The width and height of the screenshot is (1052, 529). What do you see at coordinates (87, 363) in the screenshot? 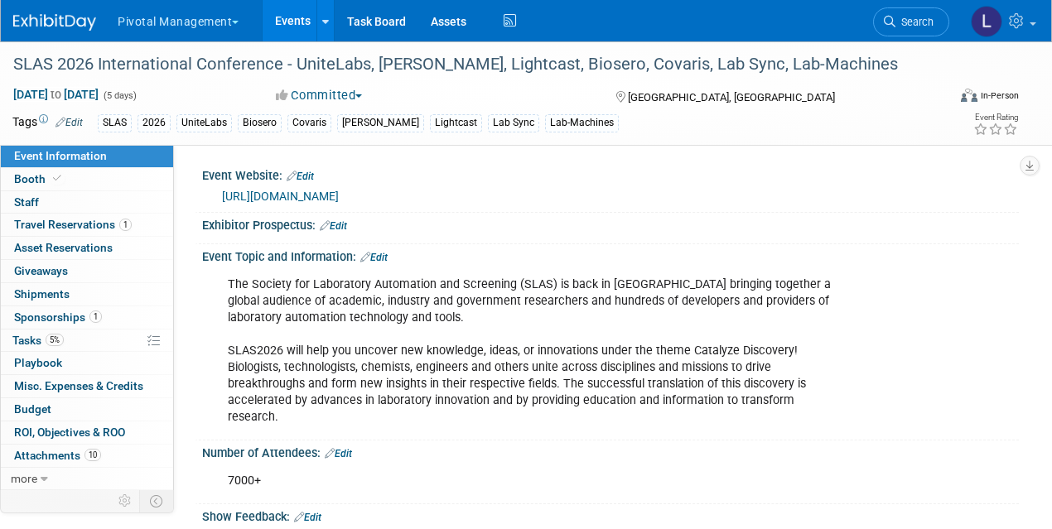
I see `a: Playbook` at bounding box center [87, 363].